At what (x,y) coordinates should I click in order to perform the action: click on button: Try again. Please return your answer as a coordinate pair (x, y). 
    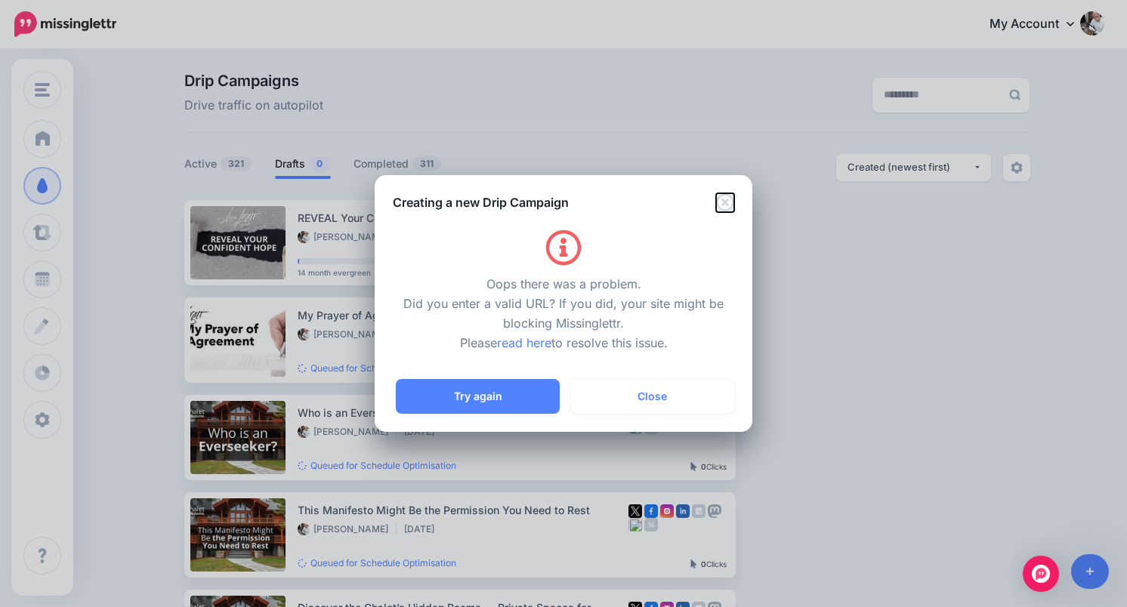
    Looking at the image, I should click on (478, 397).